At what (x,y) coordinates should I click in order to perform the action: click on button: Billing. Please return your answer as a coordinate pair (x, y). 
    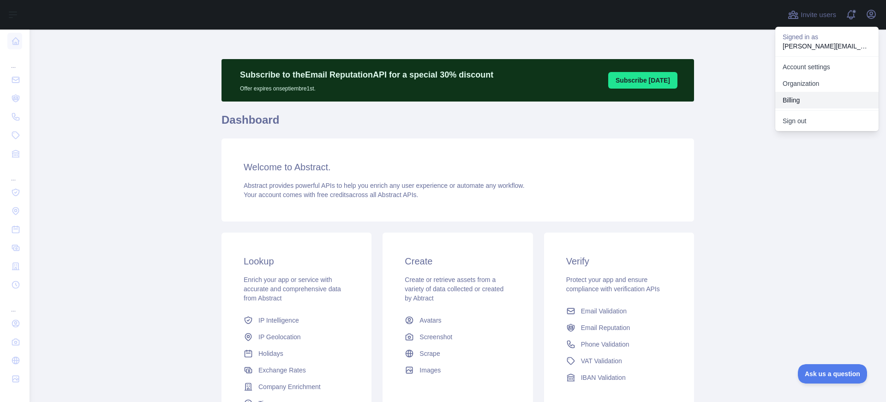
    Looking at the image, I should click on (827, 100).